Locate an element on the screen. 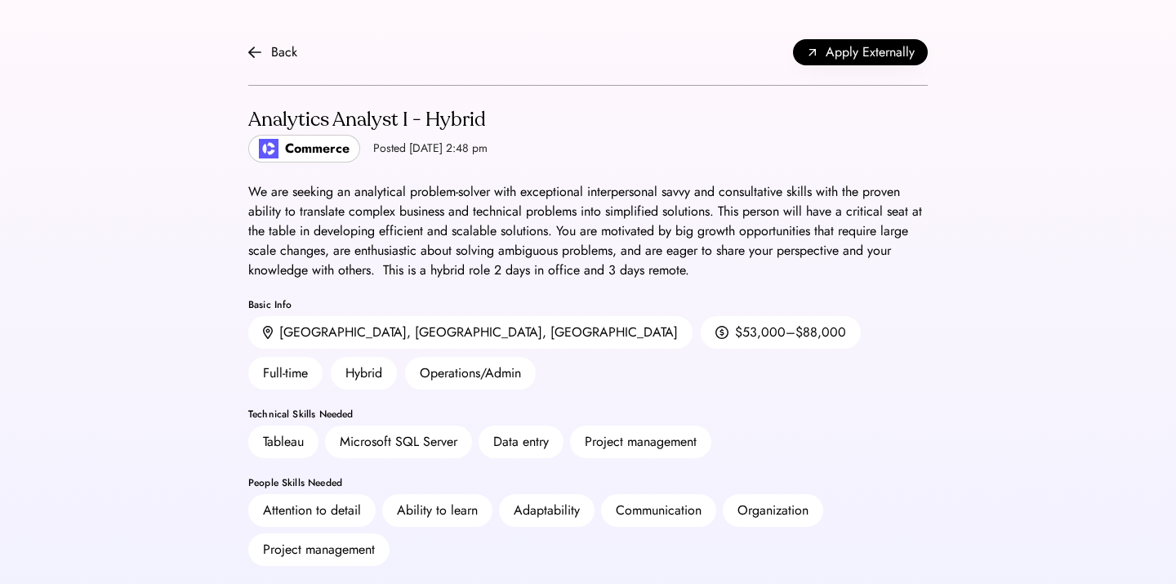 The width and height of the screenshot is (1176, 584). span: Apply Externally is located at coordinates (870, 52).